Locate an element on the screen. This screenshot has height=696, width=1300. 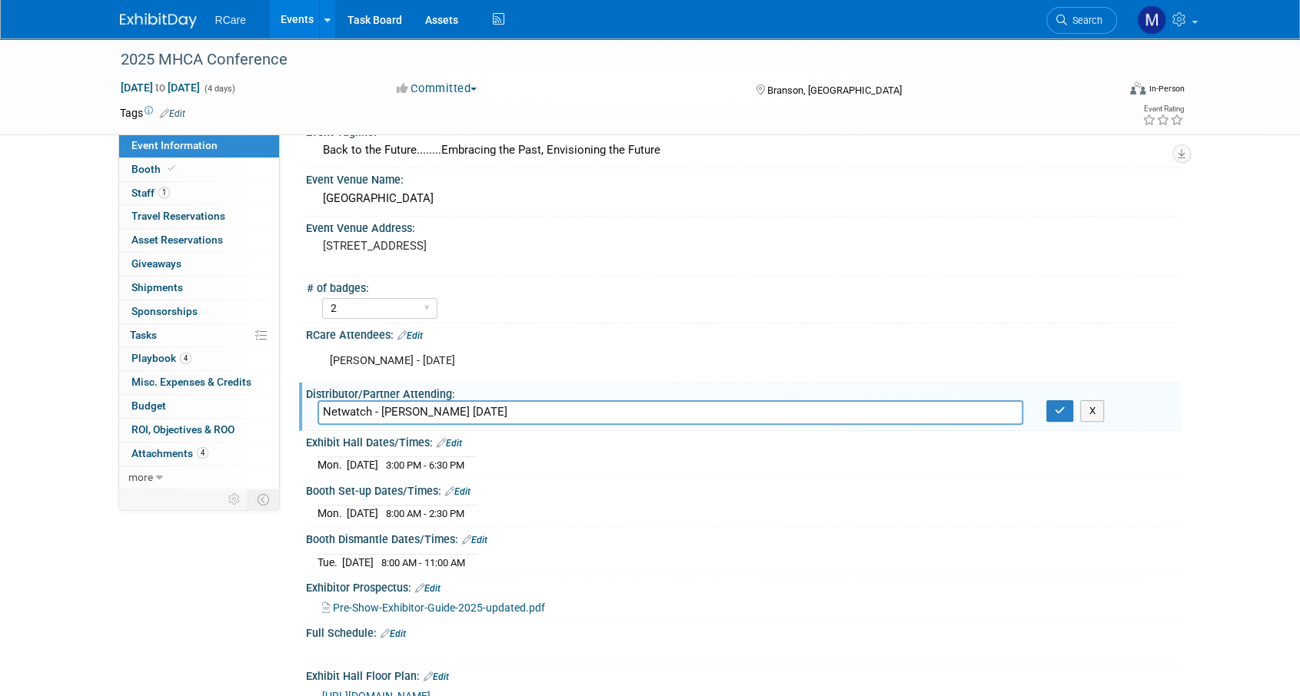
a: Pre-Show-Exhibitor-Guide-2025-updated.pdf is located at coordinates (433, 608).